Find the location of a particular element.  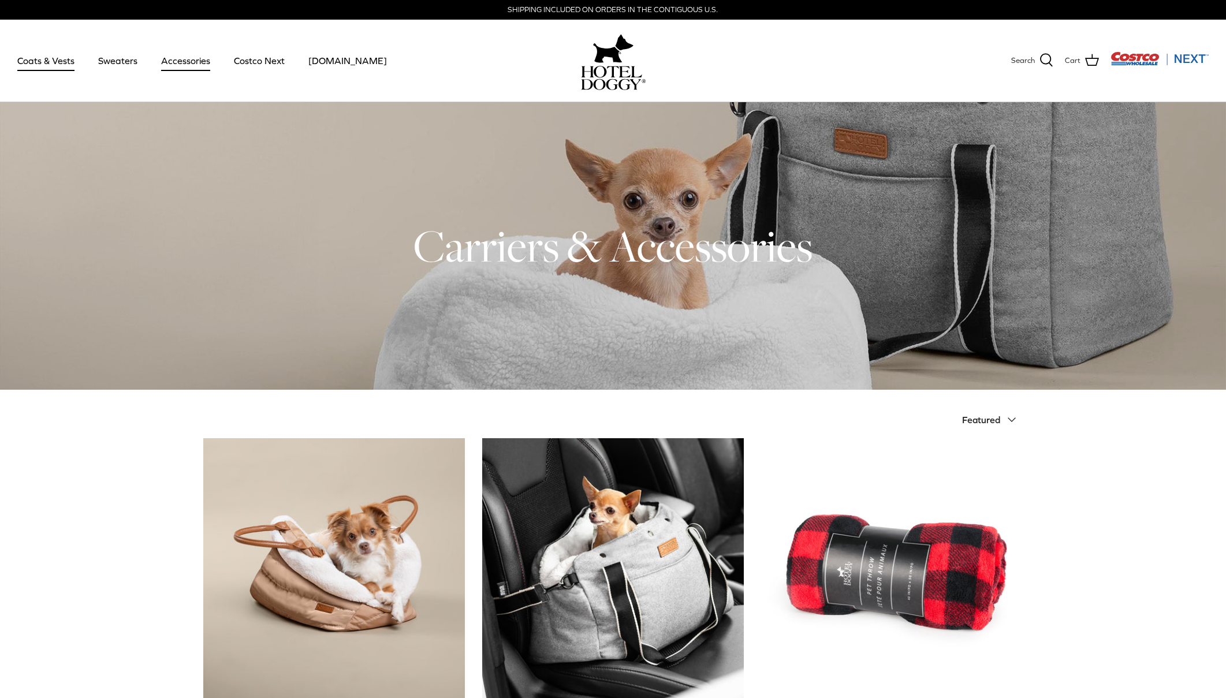

h1: Carriers & Accessories is located at coordinates (613, 246).